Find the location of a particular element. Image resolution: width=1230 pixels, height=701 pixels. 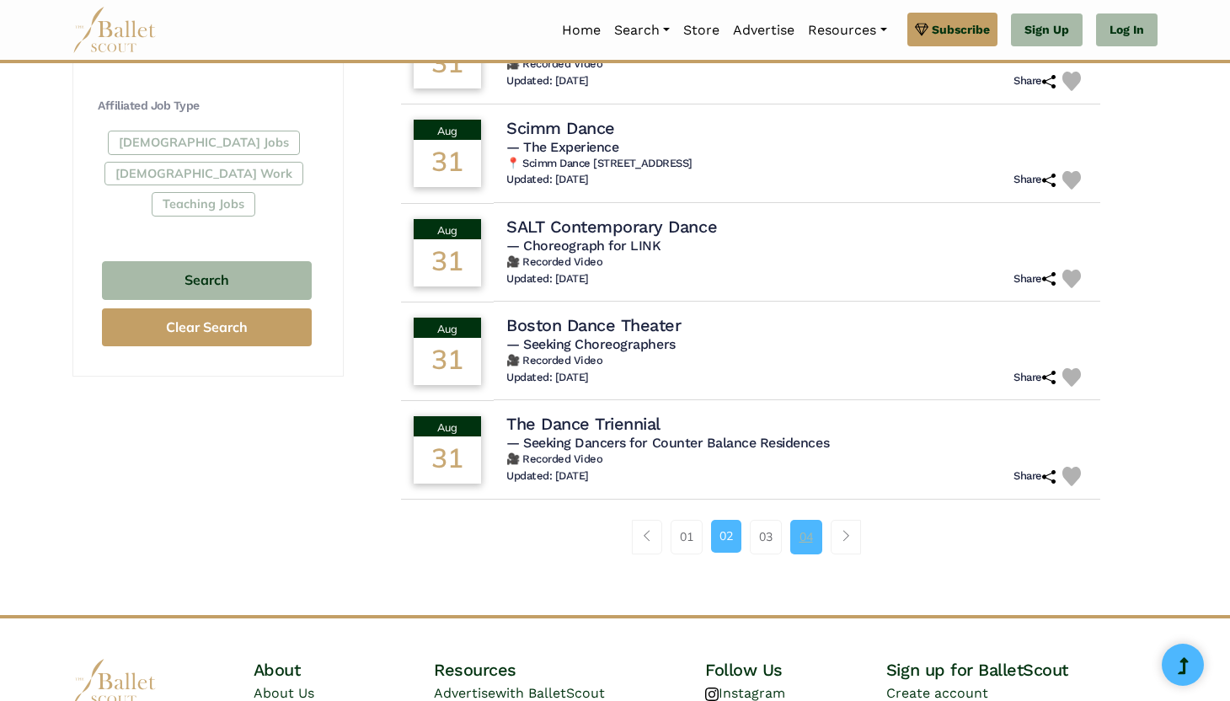

nav: Page navigation example is located at coordinates (751, 537).